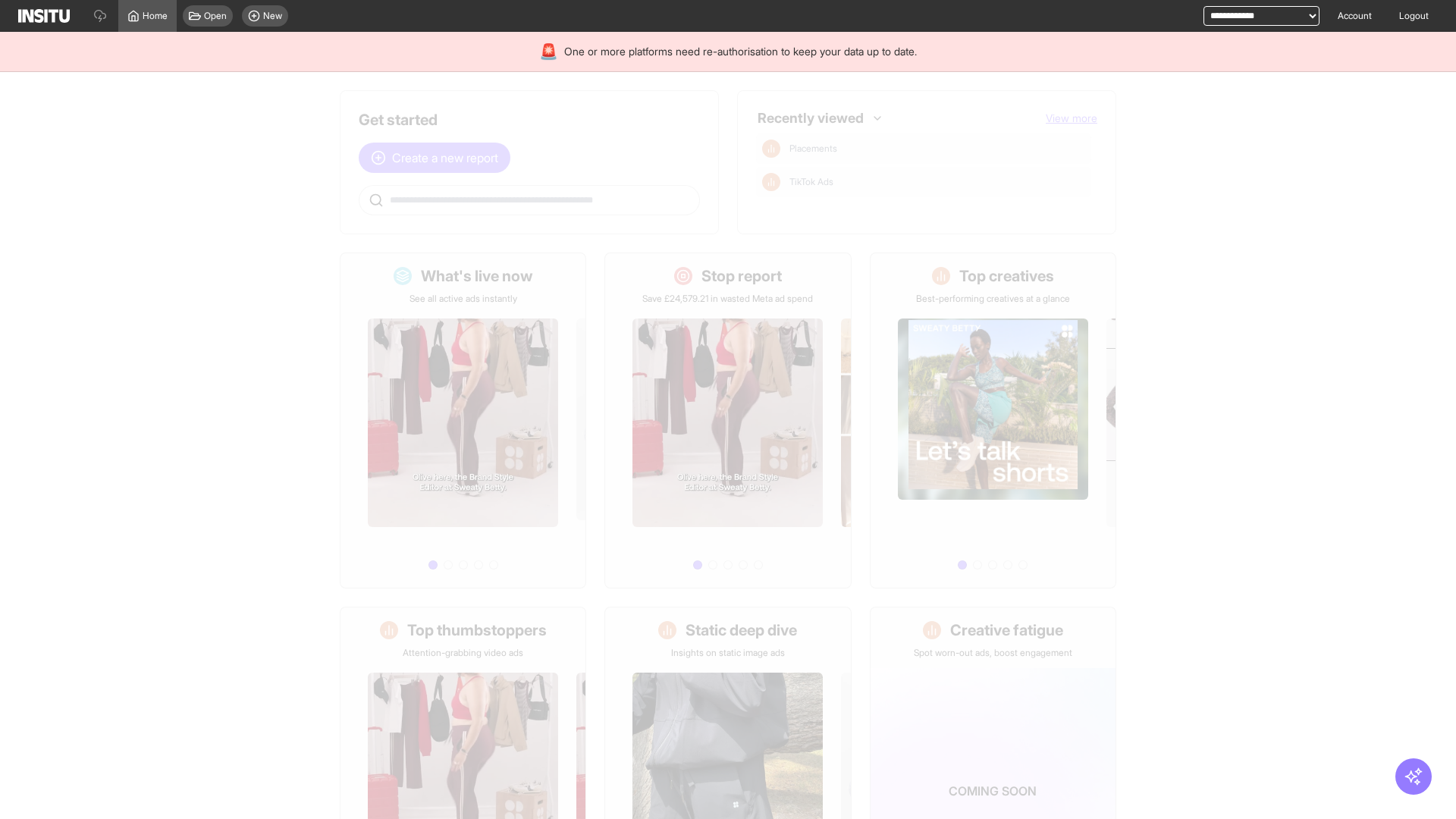 The image size is (1456, 819). Describe the element at coordinates (215, 16) in the screenshot. I see `span: Open` at that location.